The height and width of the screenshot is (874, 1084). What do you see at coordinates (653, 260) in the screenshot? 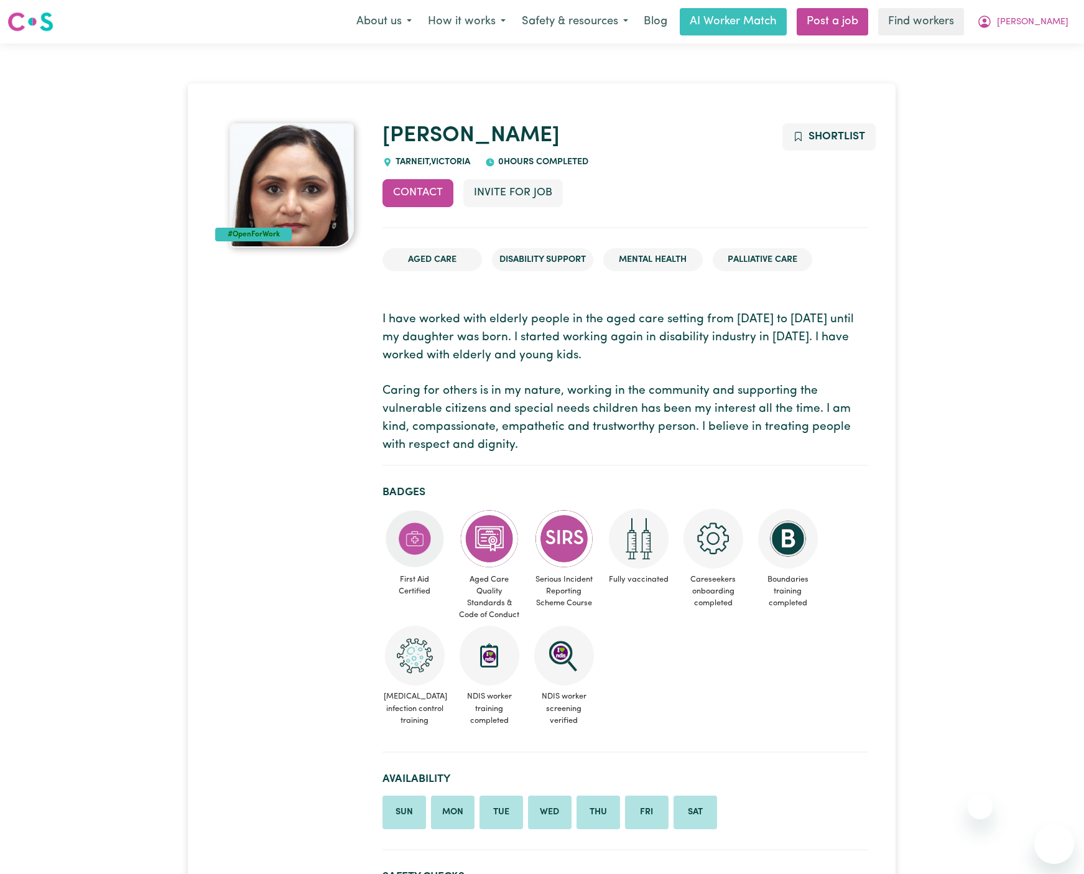
I see `li: Mental Health` at bounding box center [653, 260].